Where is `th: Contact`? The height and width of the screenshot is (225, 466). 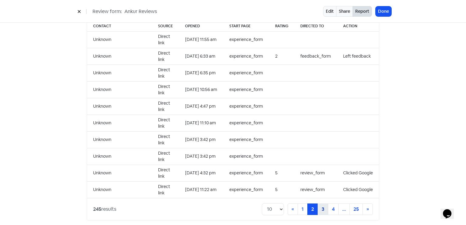
th: Contact is located at coordinates (119, 26).